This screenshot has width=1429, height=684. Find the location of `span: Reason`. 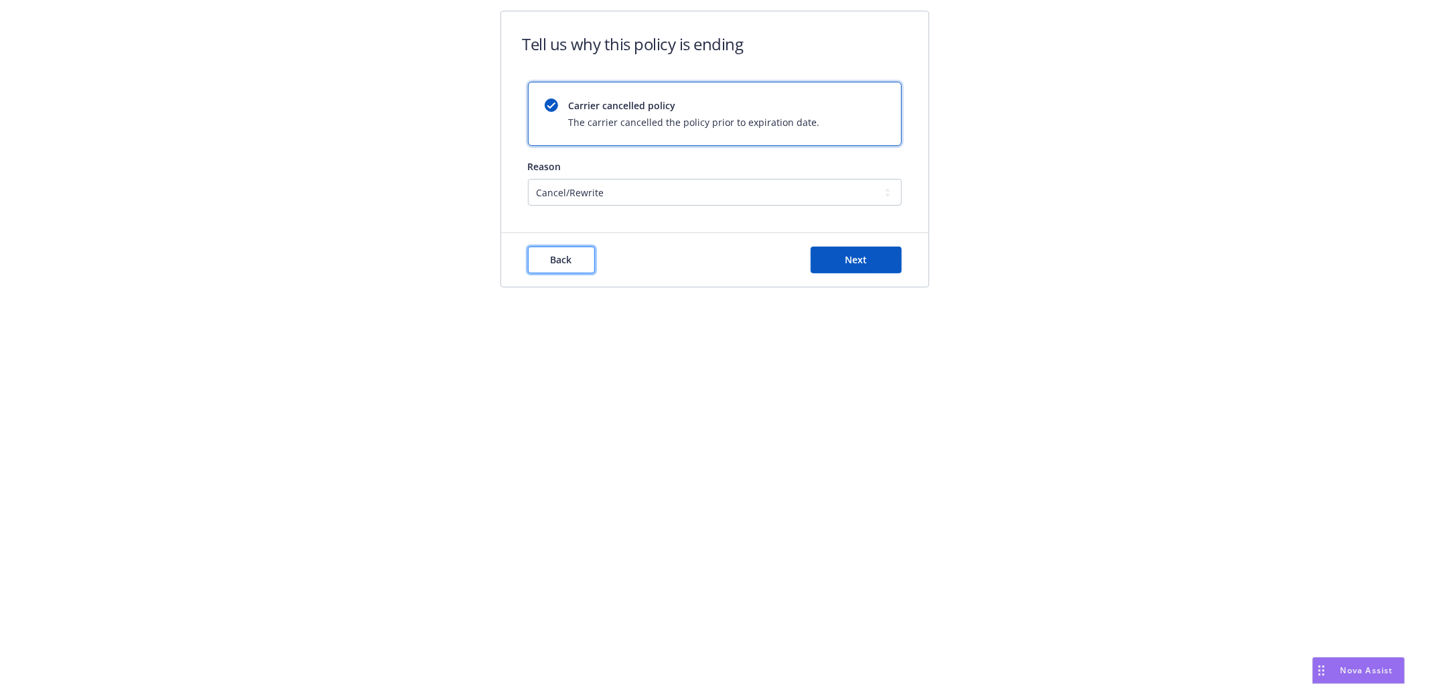

span: Reason is located at coordinates (545, 166).